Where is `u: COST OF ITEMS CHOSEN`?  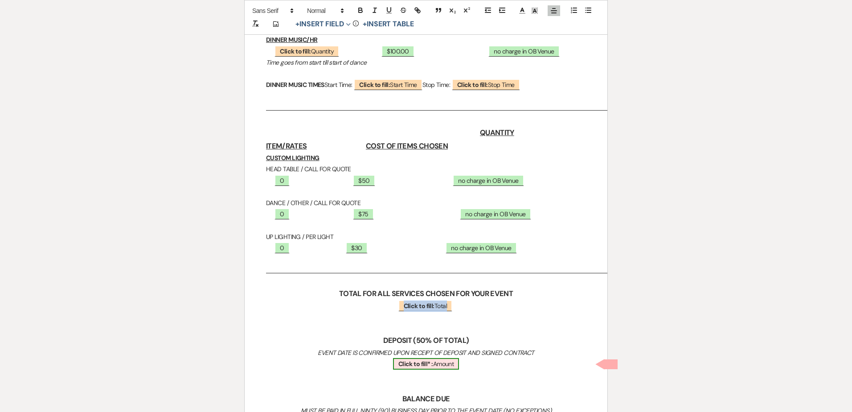 u: COST OF ITEMS CHOSEN is located at coordinates (407, 146).